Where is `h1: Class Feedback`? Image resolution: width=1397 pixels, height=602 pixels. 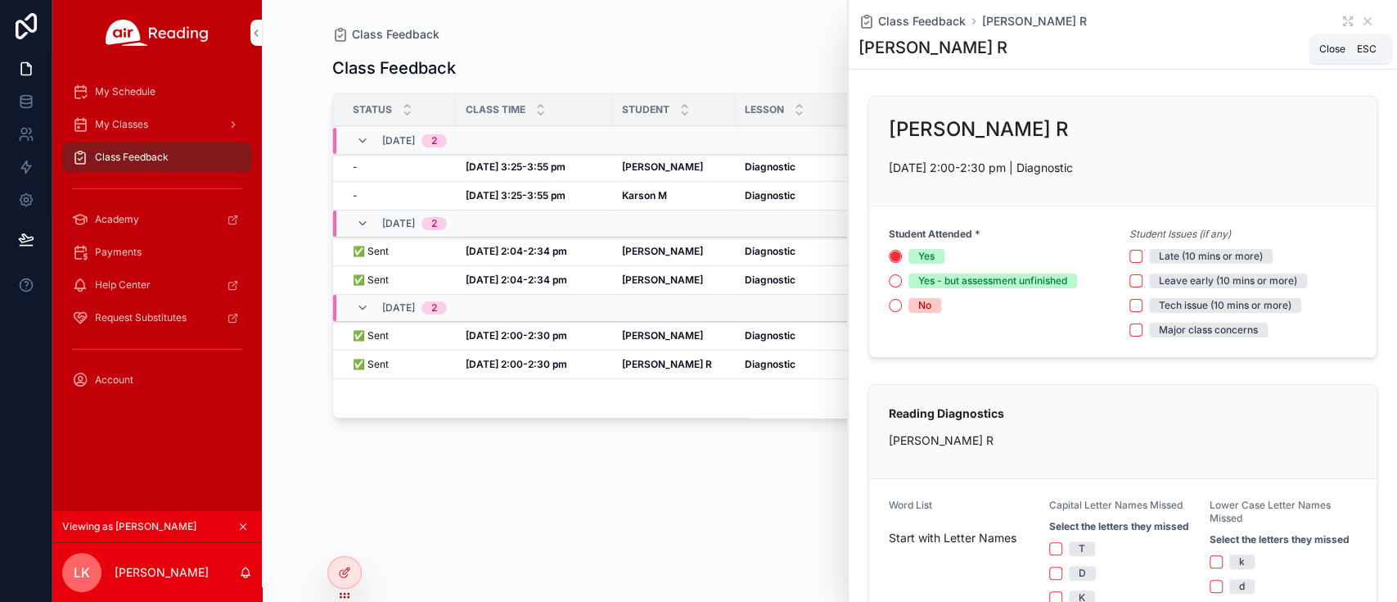 h1: Class Feedback is located at coordinates (394, 68).